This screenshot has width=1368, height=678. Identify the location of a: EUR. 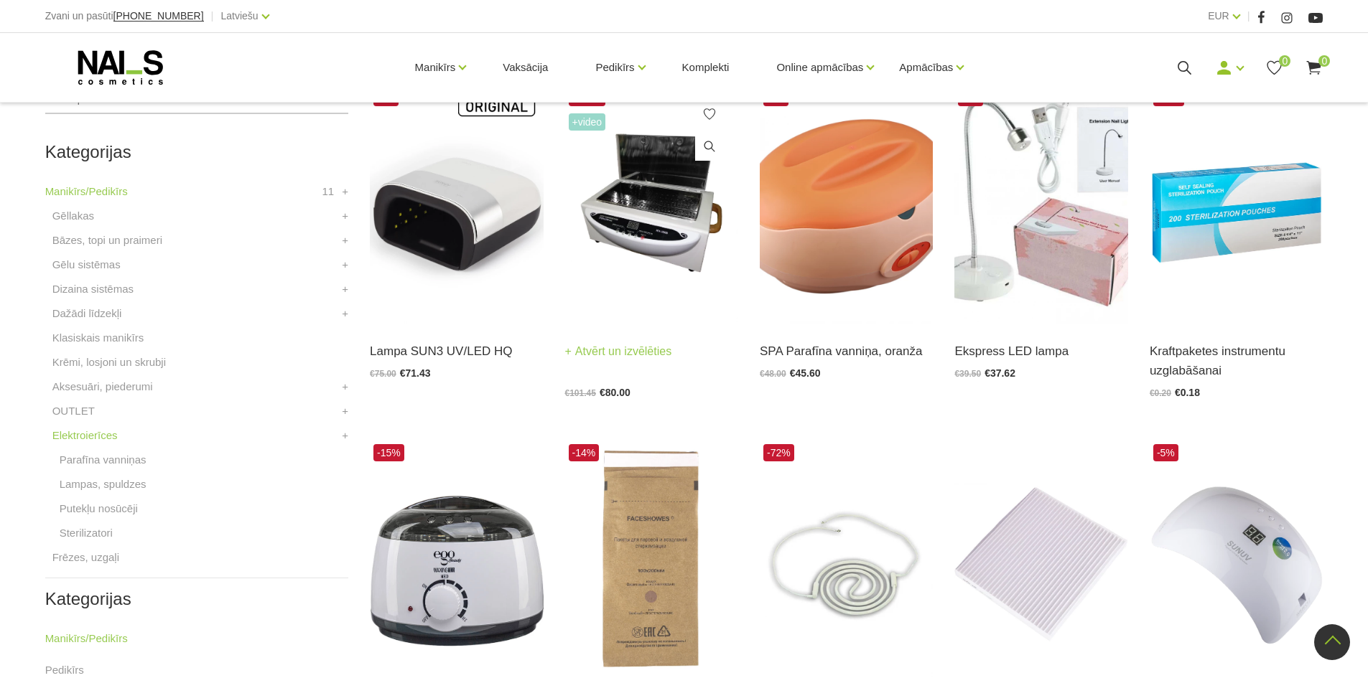
(1218, 16).